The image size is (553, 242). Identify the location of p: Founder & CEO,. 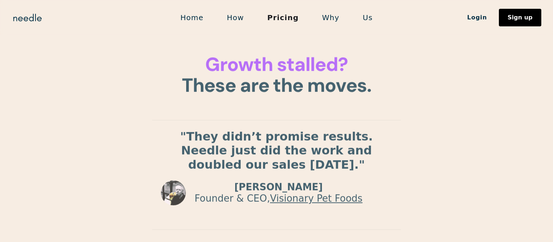
(278, 198).